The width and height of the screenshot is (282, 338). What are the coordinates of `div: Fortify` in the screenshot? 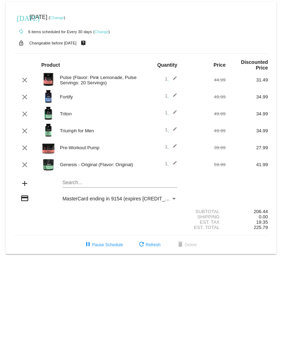 It's located at (99, 97).